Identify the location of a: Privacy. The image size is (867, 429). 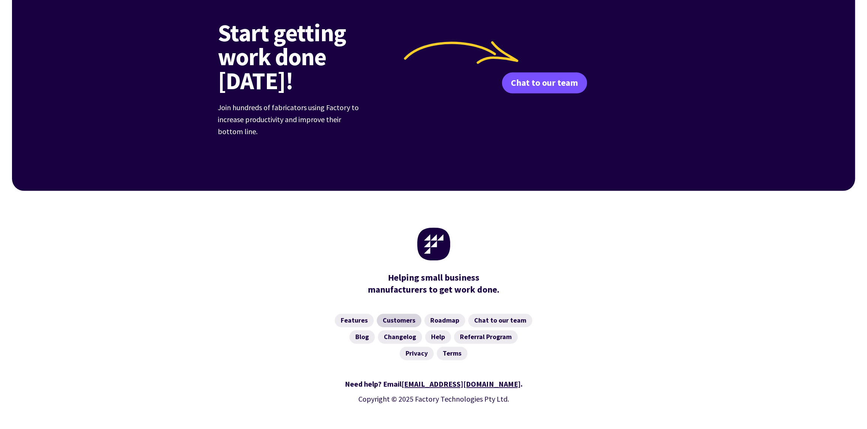
(416, 353).